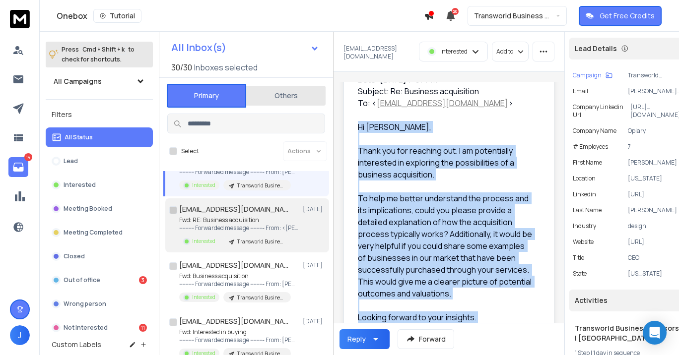  What do you see at coordinates (240, 16) in the screenshot?
I see `div: Onebox` at bounding box center [240, 16].